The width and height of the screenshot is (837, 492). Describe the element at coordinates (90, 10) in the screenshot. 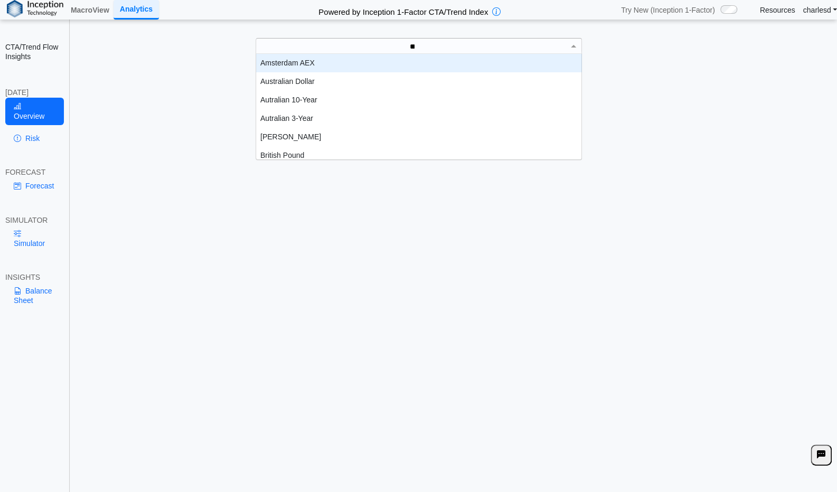

I see `a: MacroView` at that location.